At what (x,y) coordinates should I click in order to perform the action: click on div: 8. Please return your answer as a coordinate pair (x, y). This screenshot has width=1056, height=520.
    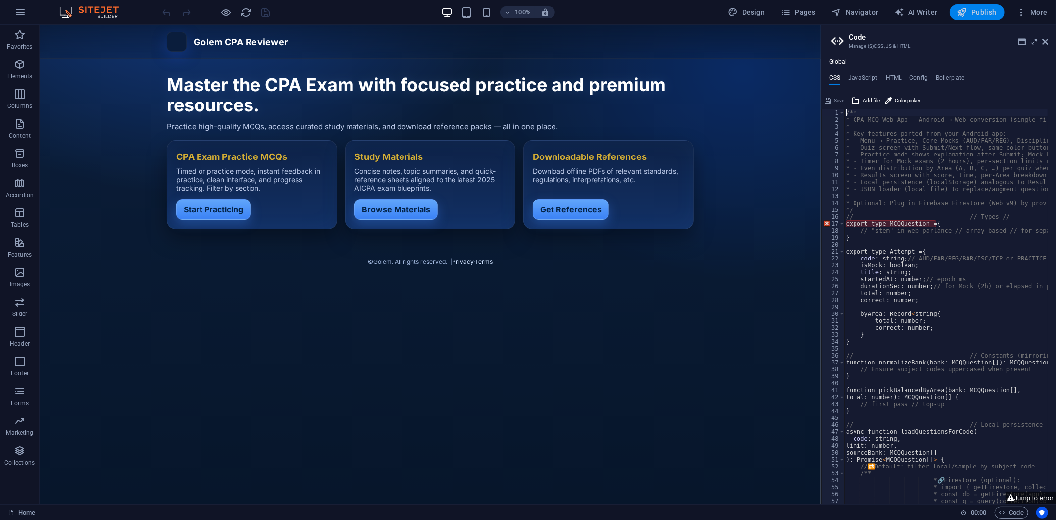
    Looking at the image, I should click on (833, 161).